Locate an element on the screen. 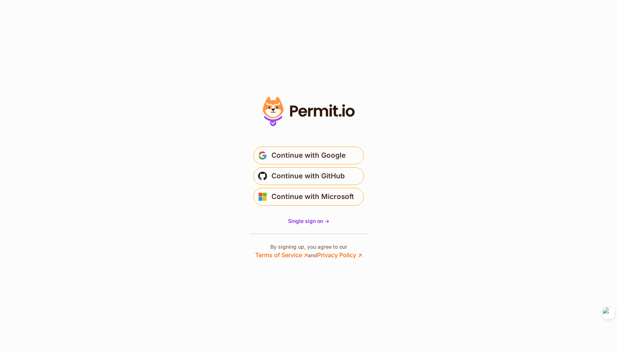  button: Continue with Google is located at coordinates (308, 156).